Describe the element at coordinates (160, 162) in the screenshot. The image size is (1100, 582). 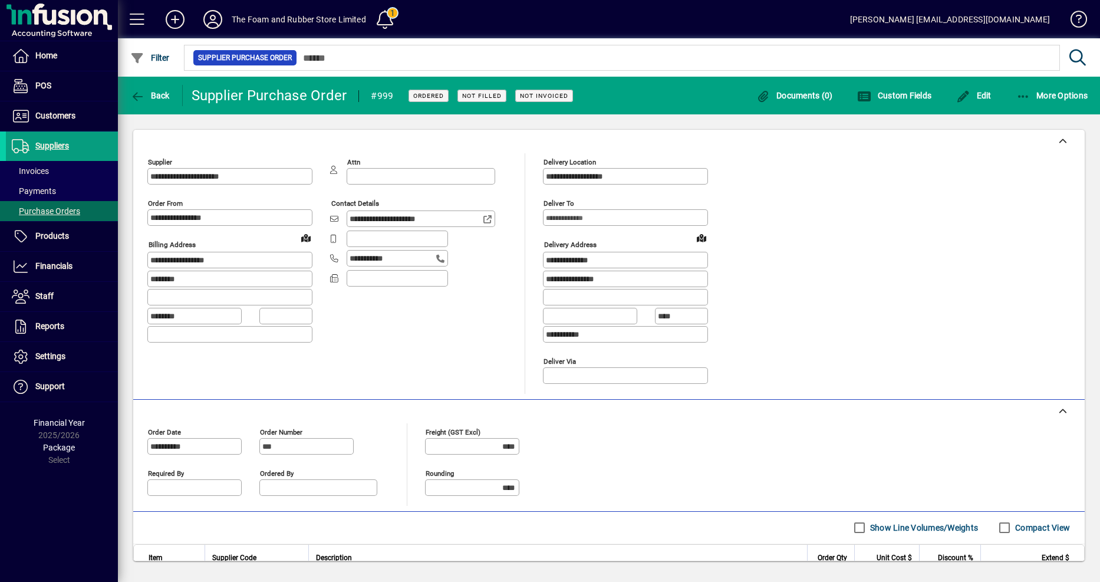
I see `mat-label: Supplier` at that location.